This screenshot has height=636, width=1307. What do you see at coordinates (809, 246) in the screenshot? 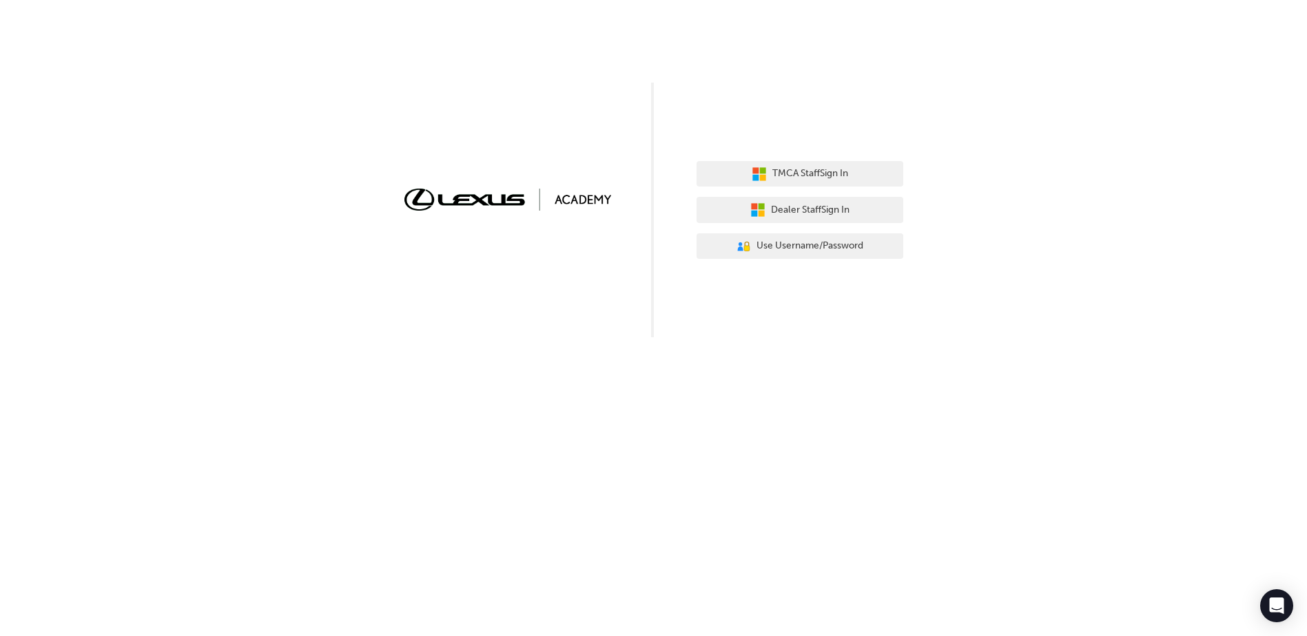
I see `span: Use Username/Password` at bounding box center [809, 246].